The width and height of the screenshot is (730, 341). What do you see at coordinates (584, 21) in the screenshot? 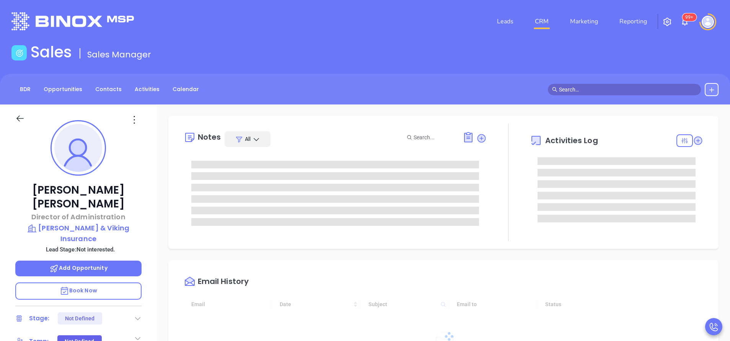
I see `a: Marketing` at bounding box center [584, 21].